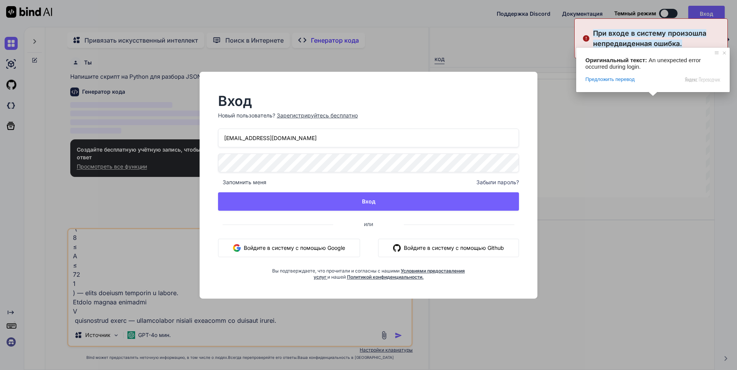 The width and height of the screenshot is (737, 370). What do you see at coordinates (245, 182) in the screenshot?
I see `ya-tr-span: Запомнить меня` at bounding box center [245, 182].